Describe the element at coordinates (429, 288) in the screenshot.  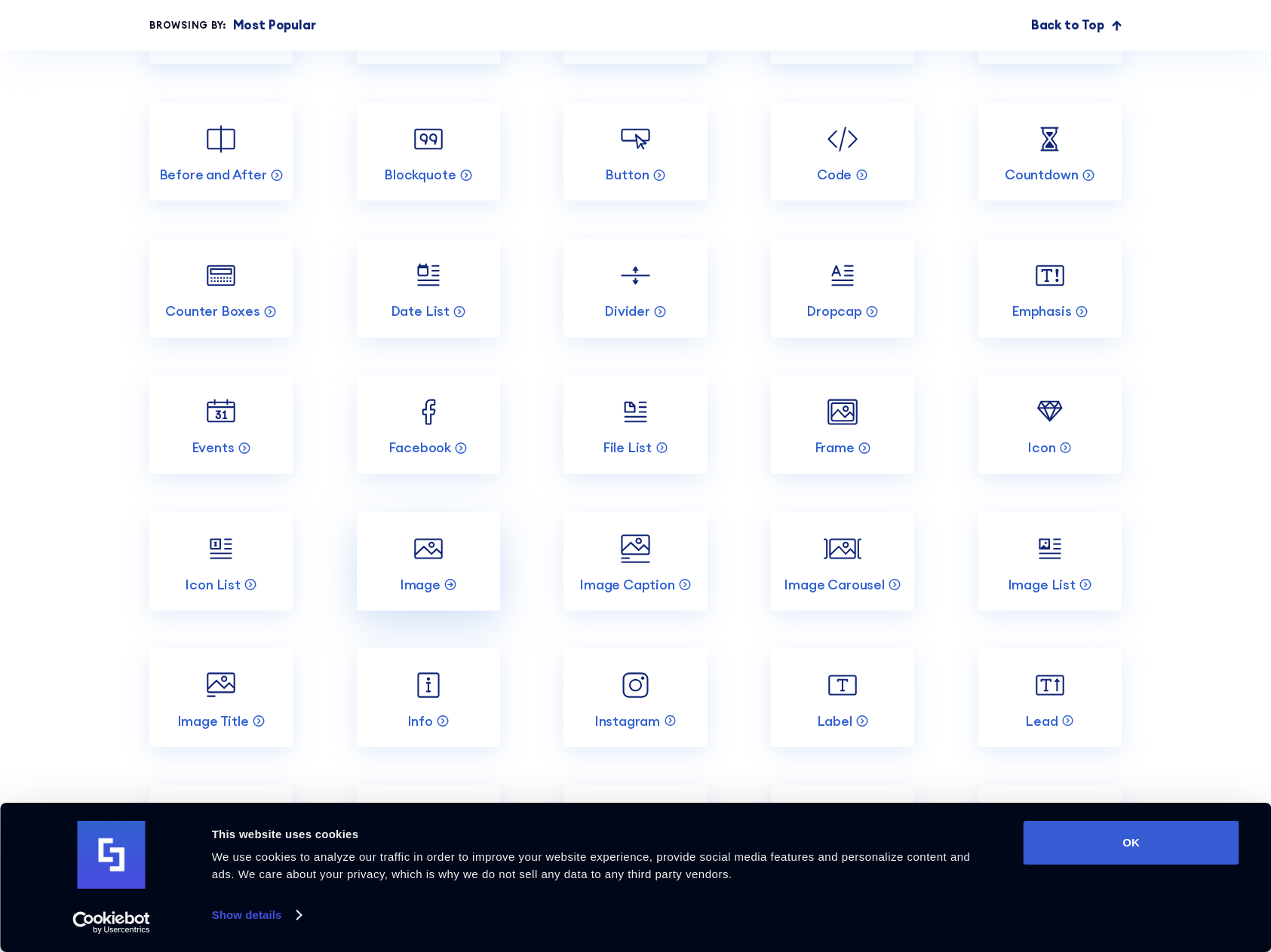
I see `a: Date List` at that location.